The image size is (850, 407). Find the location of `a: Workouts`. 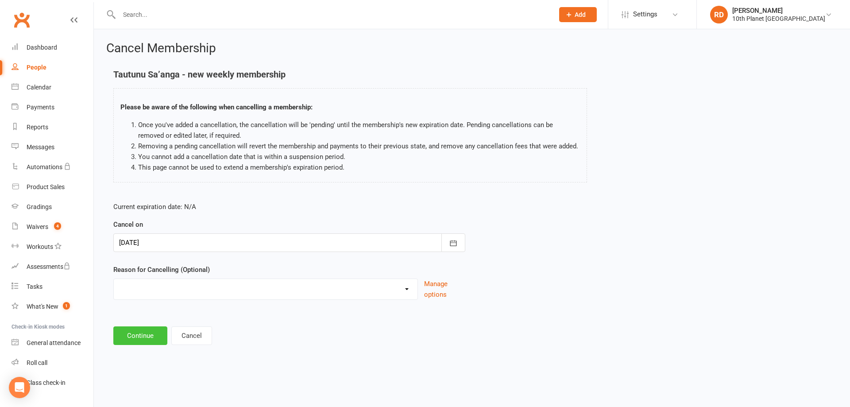

a: Workouts is located at coordinates (52, 247).